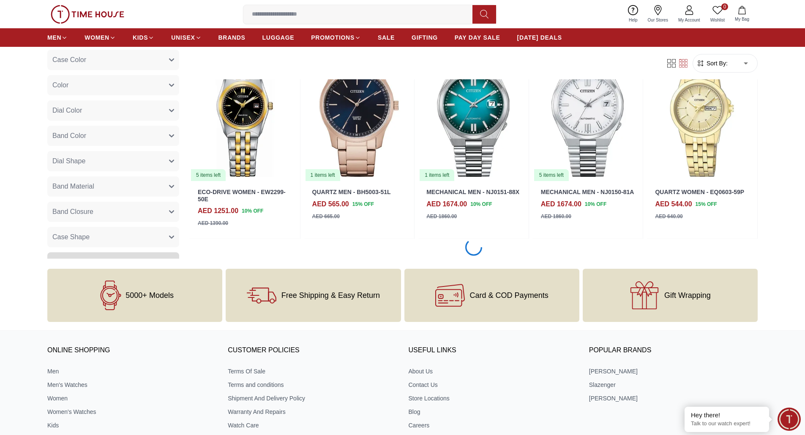  What do you see at coordinates (717, 14) in the screenshot?
I see `a: 0Wishlist` at bounding box center [717, 14].